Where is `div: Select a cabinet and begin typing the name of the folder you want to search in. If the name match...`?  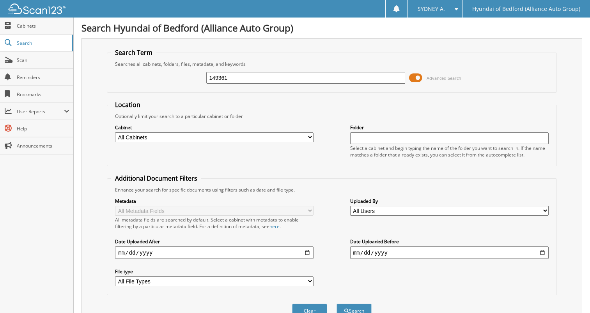
div: Select a cabinet and begin typing the name of the folder you want to search in. If the name match... is located at coordinates (449, 152).